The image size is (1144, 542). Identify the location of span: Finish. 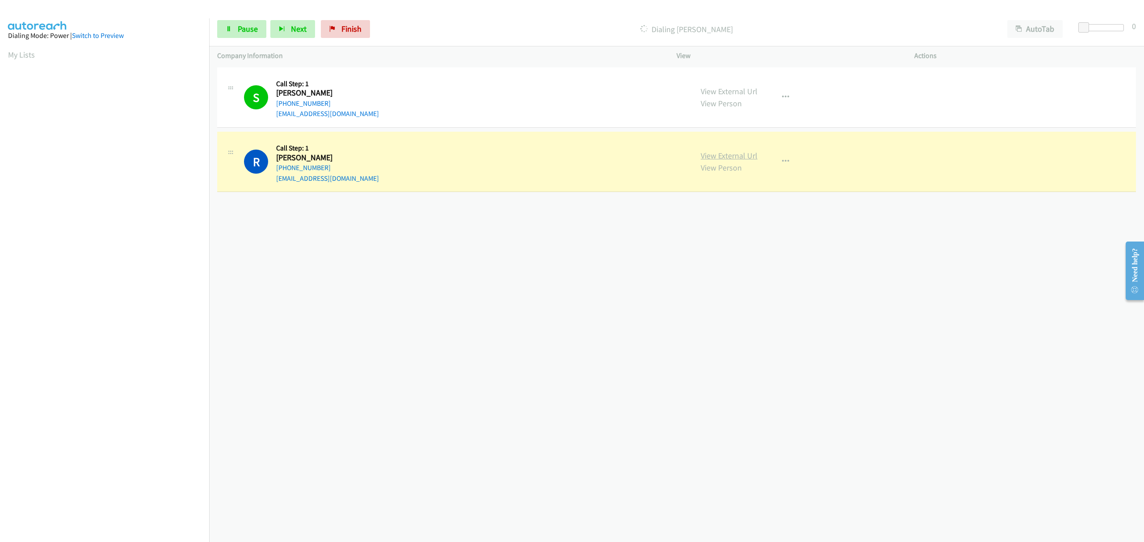
(351, 29).